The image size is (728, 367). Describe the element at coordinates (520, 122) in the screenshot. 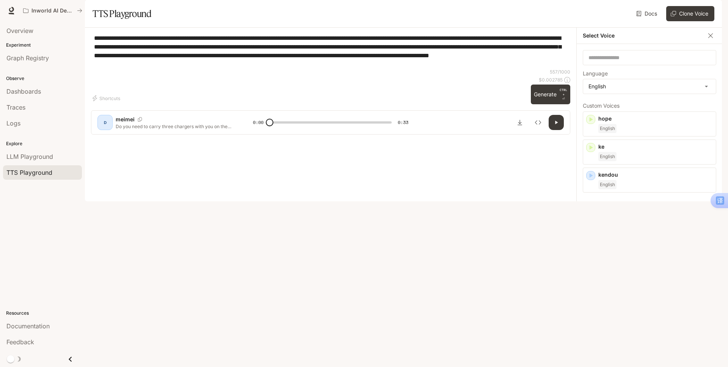

I see `button: Download audio` at that location.